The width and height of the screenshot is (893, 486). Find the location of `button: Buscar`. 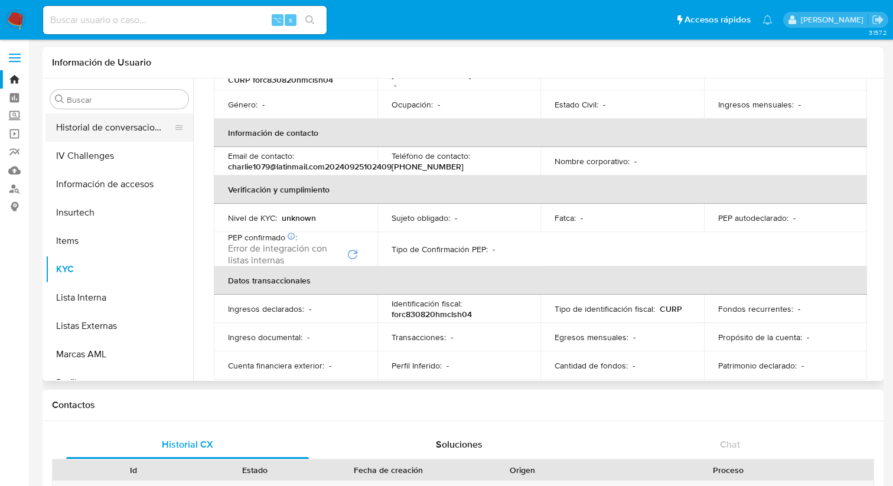

button: Buscar is located at coordinates (60, 99).